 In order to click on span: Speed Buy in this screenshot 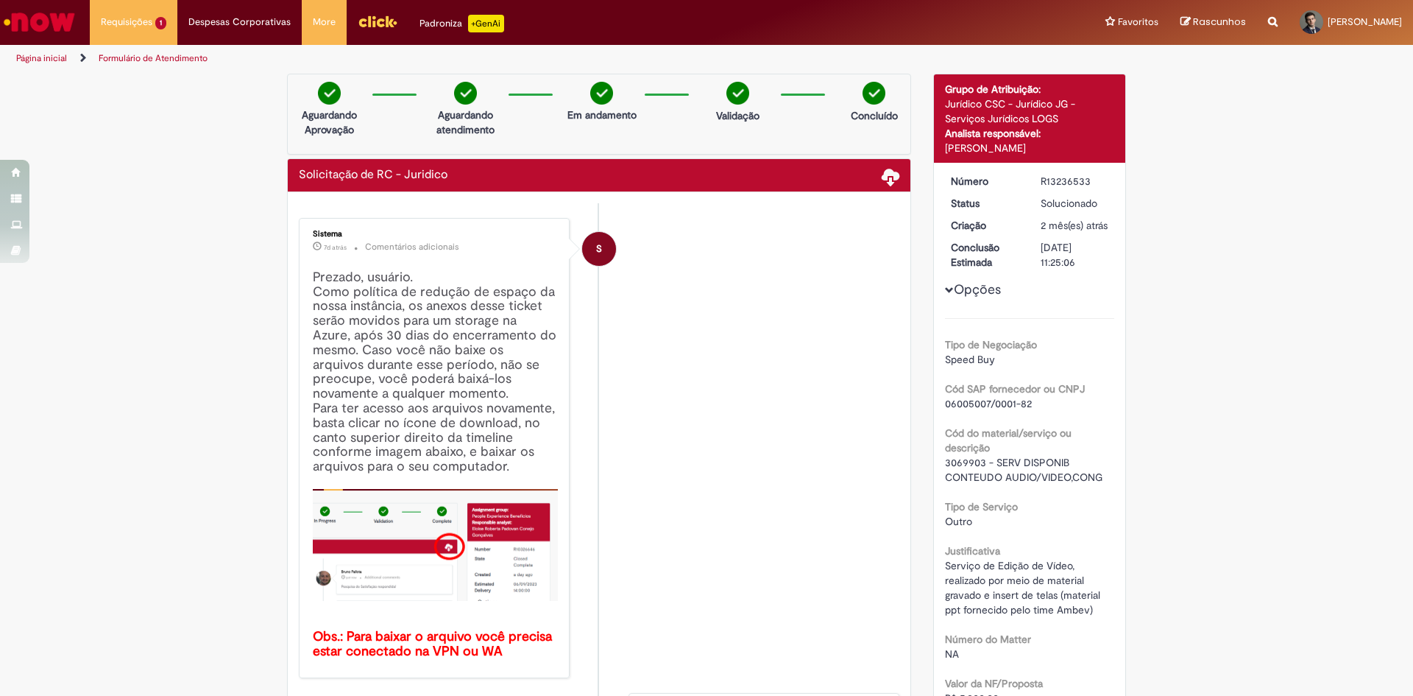, I will do `click(970, 359)`.